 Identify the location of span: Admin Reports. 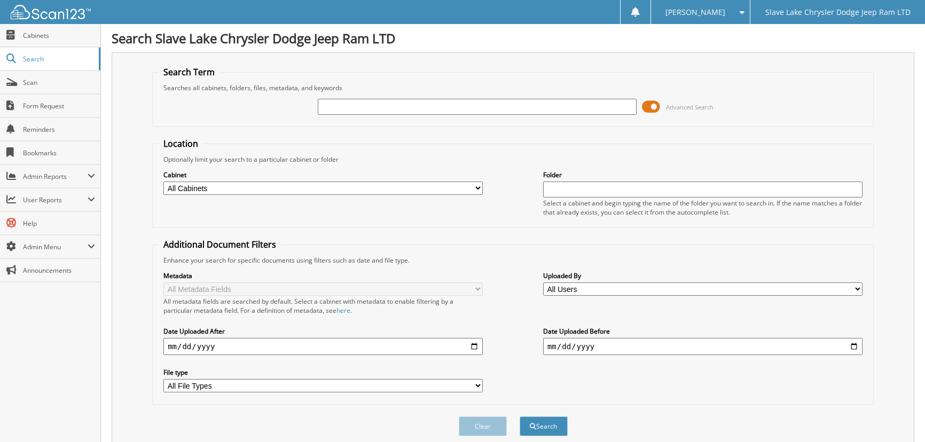
(55, 176).